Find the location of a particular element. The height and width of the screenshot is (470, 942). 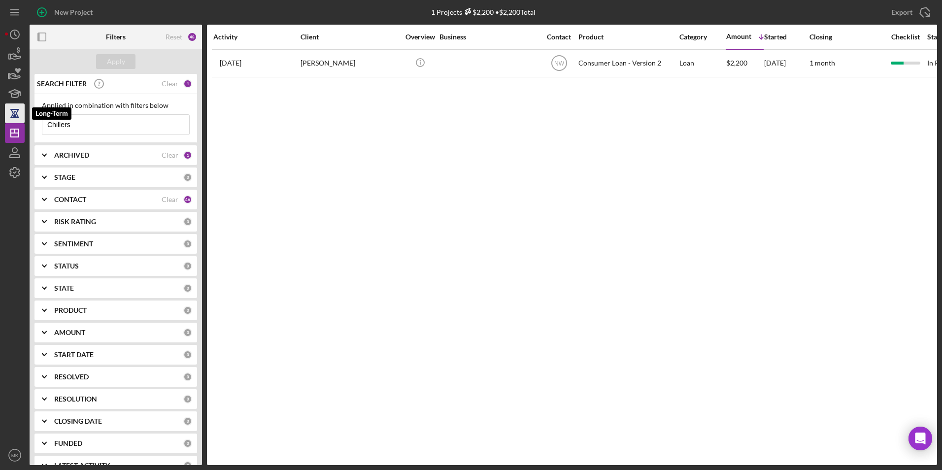

b: RESOLUTION is located at coordinates (75, 399).